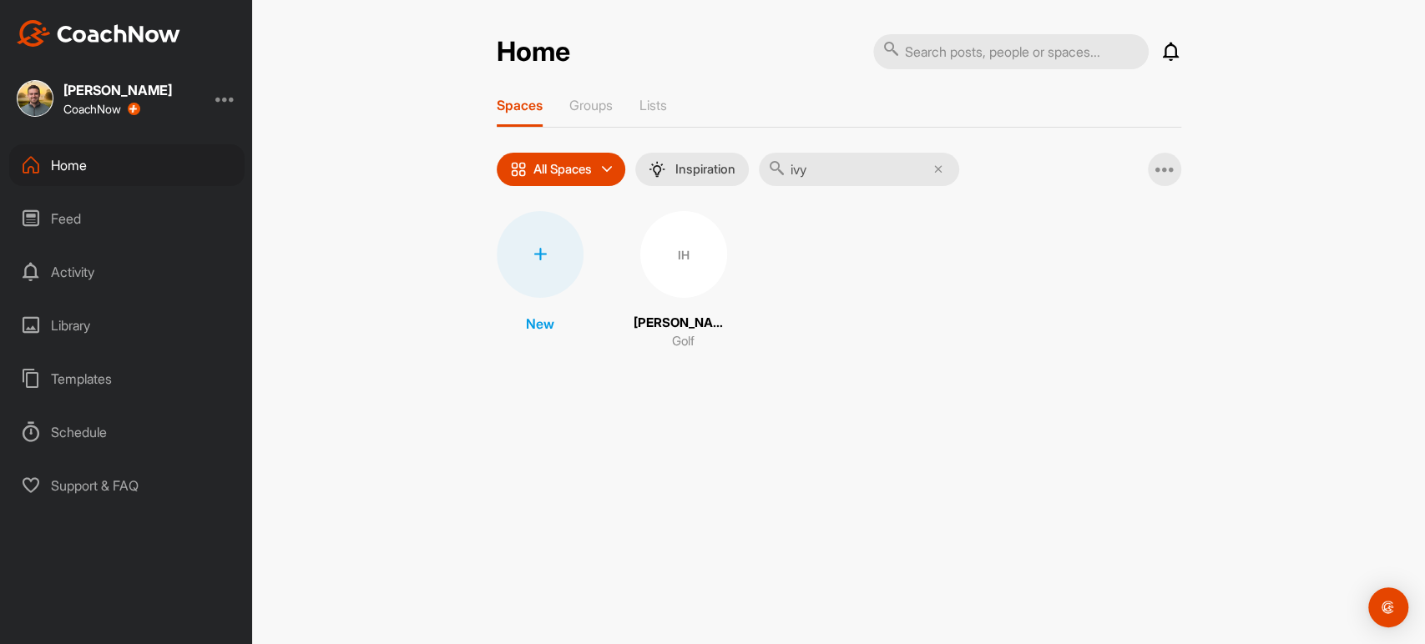 Image resolution: width=1425 pixels, height=644 pixels. Describe the element at coordinates (1388, 608) in the screenshot. I see `div: Open Intercom Messenger` at that location.